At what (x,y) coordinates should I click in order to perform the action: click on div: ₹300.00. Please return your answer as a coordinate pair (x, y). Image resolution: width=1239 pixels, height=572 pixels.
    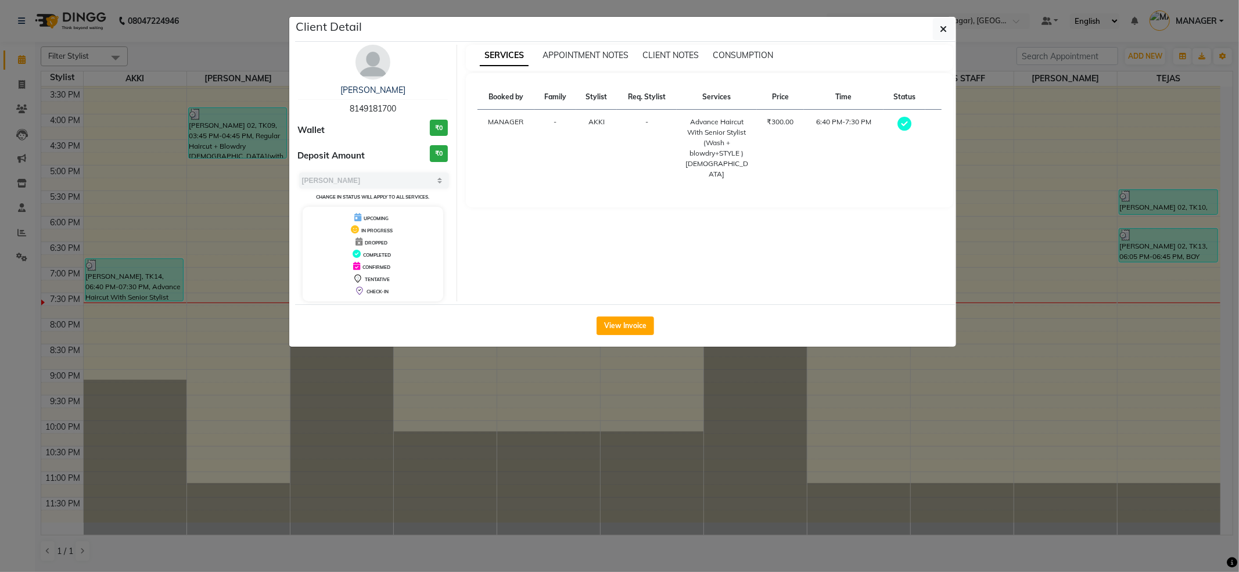
    Looking at the image, I should click on (780, 122).